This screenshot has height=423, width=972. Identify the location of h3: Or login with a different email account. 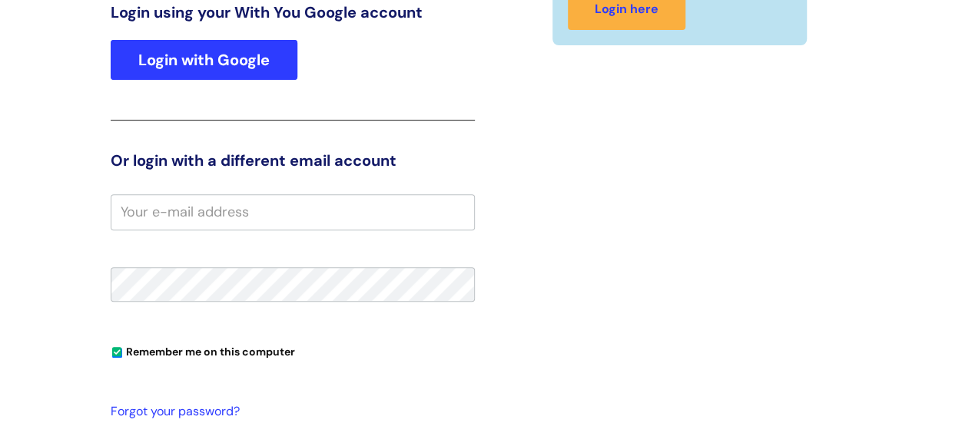
(293, 161).